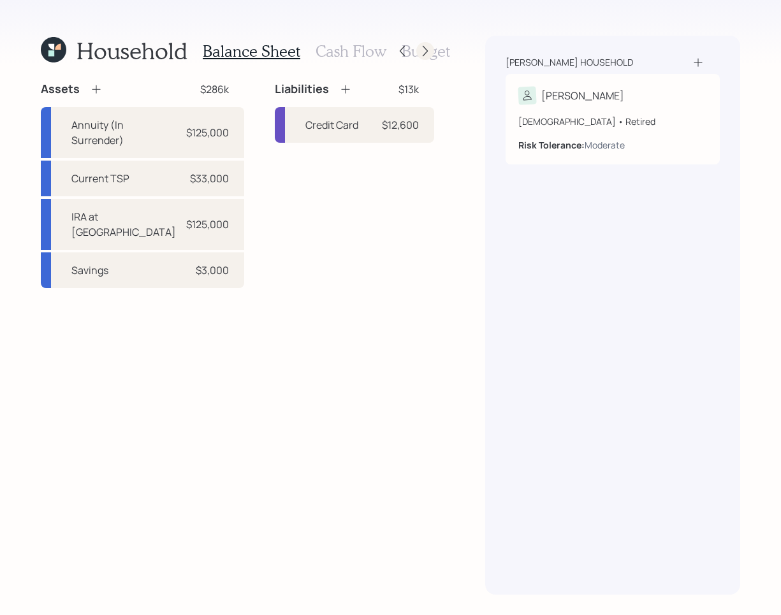 Image resolution: width=781 pixels, height=615 pixels. Describe the element at coordinates (100, 179) in the screenshot. I see `div: Current TSP` at that location.